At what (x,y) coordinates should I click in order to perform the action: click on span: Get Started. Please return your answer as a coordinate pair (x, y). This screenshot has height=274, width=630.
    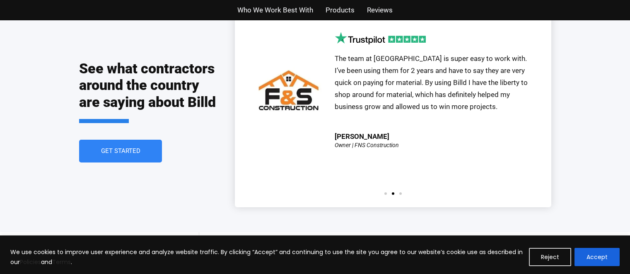
    Looking at the image, I should click on (120, 151).